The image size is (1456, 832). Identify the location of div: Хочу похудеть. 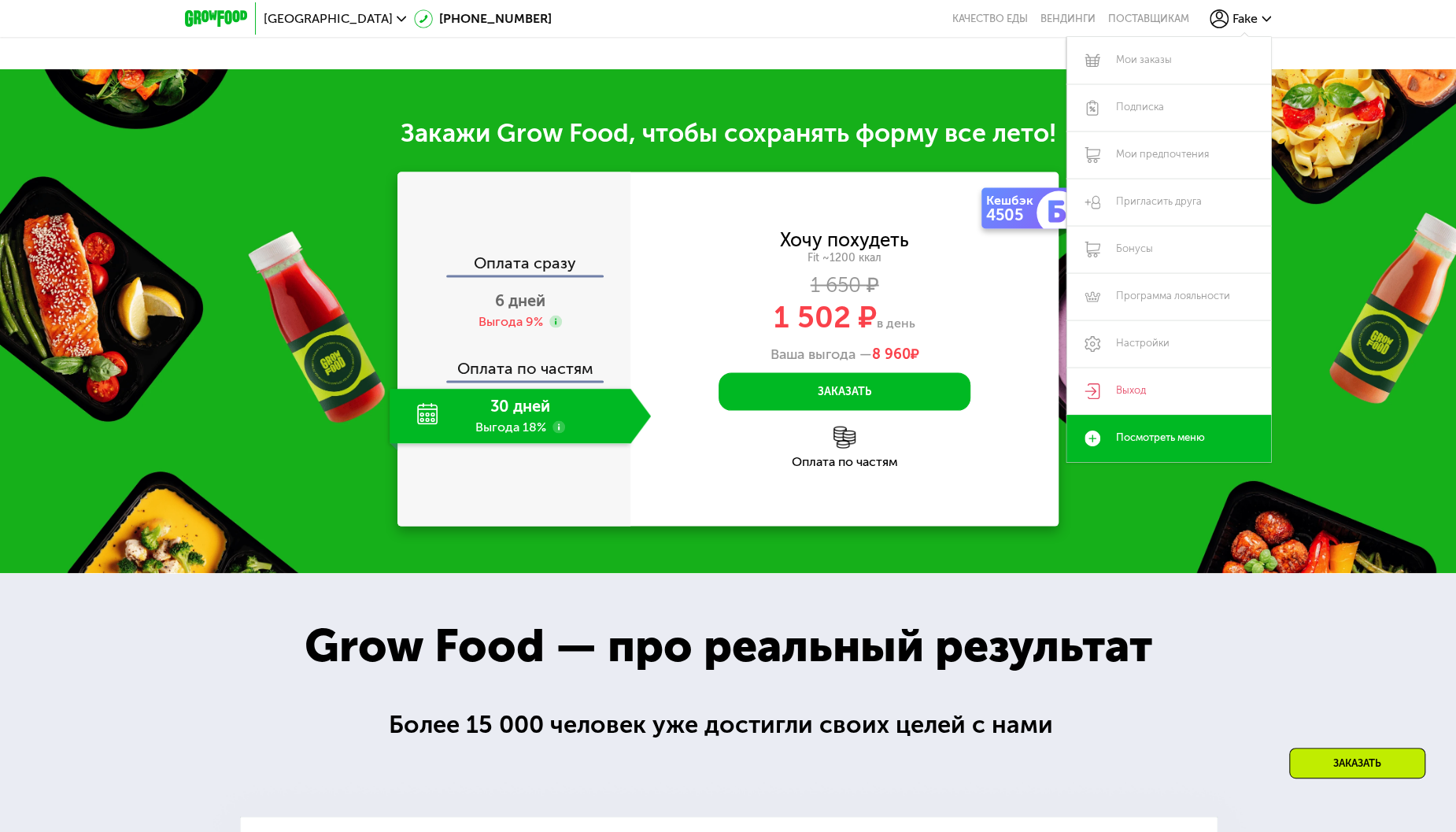
(844, 239).